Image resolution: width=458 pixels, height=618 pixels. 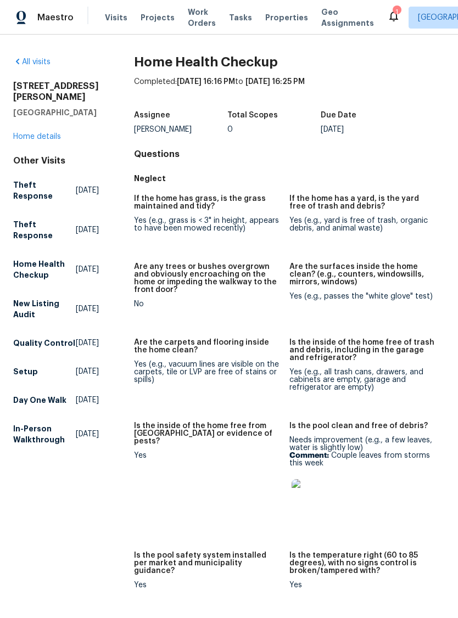 I want to click on span: Projects, so click(x=157, y=18).